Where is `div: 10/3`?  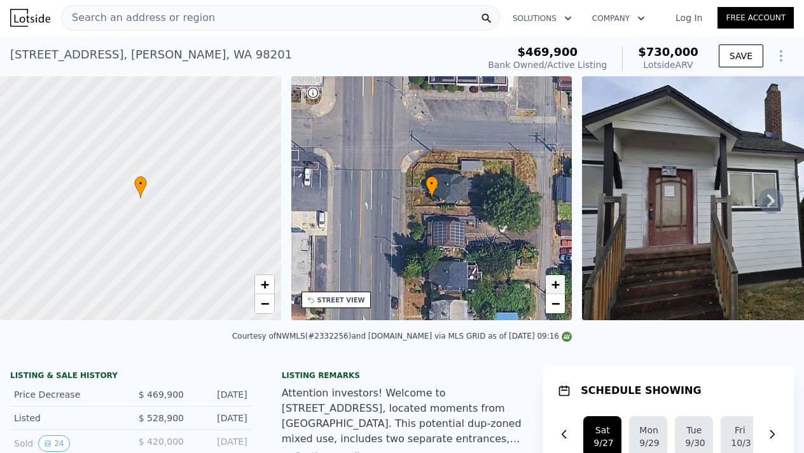 div: 10/3 is located at coordinates (740, 443).